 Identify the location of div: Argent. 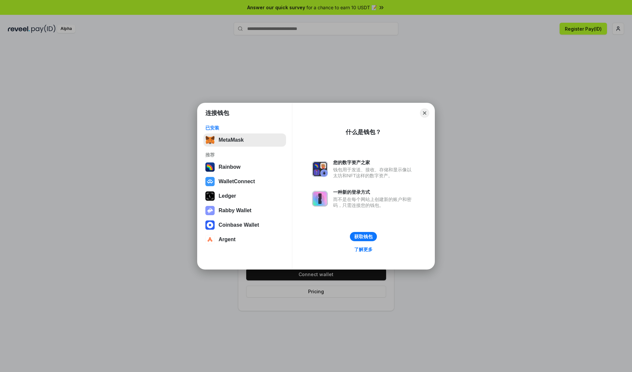
(227, 239).